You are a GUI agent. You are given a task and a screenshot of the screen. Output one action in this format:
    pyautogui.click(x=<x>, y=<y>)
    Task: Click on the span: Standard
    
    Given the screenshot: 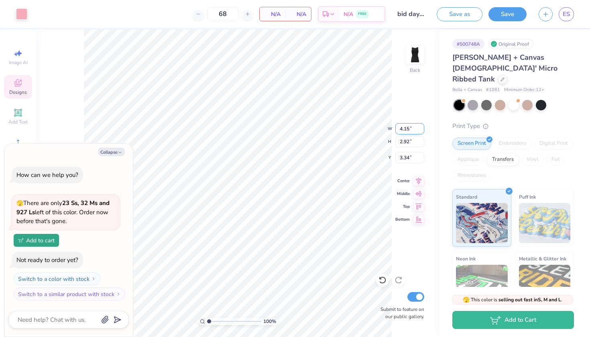 What is the action you would take?
    pyautogui.click(x=467, y=197)
    